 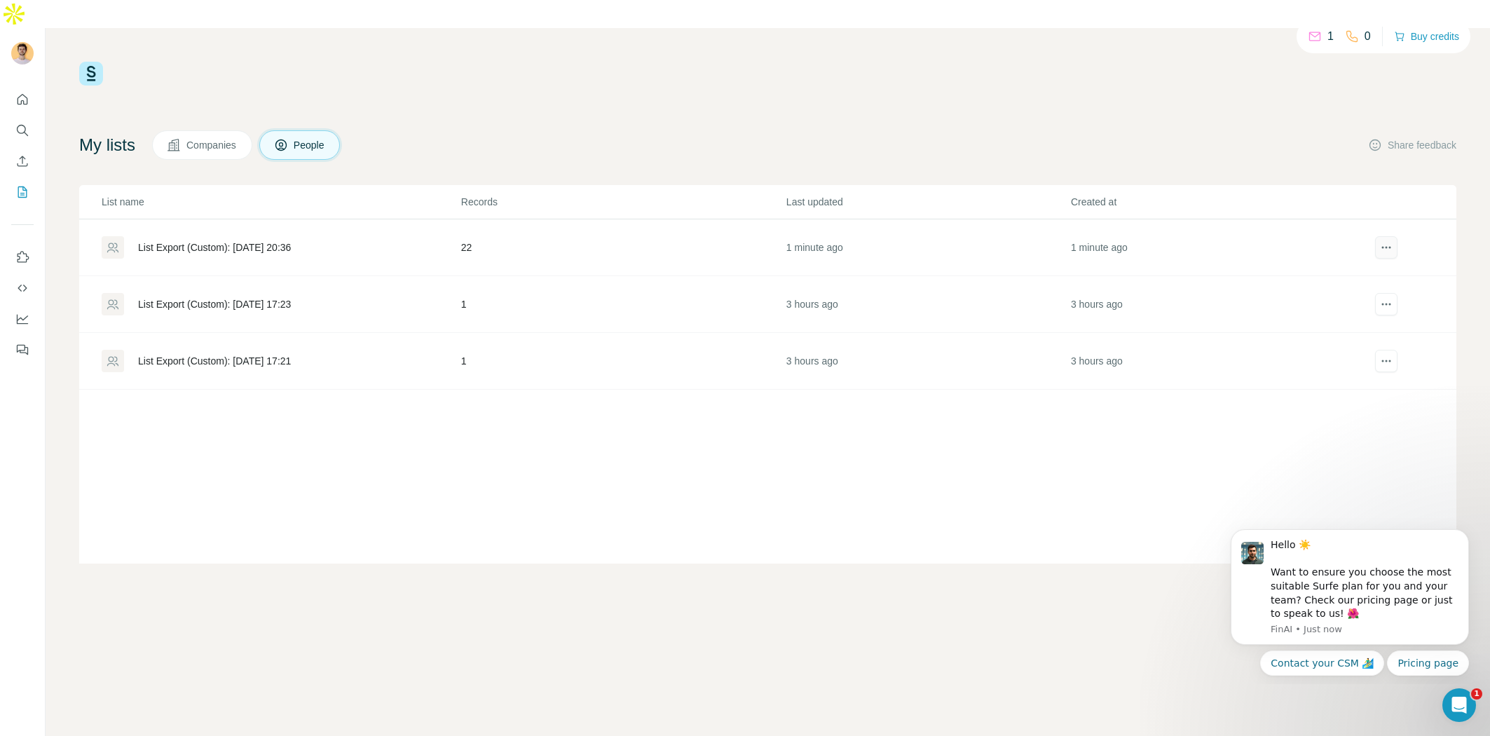 What do you see at coordinates (22, 130) in the screenshot?
I see `button: Search` at bounding box center [22, 130].